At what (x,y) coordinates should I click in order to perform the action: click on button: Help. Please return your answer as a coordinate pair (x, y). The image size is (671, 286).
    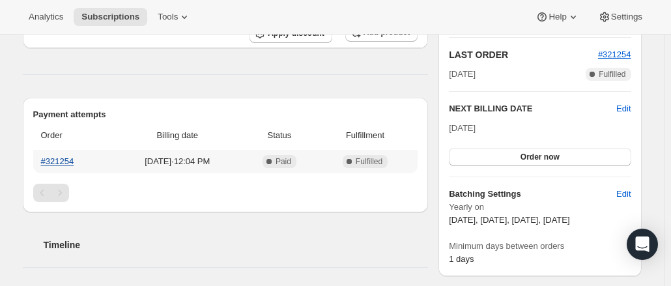
    Looking at the image, I should click on (557, 17).